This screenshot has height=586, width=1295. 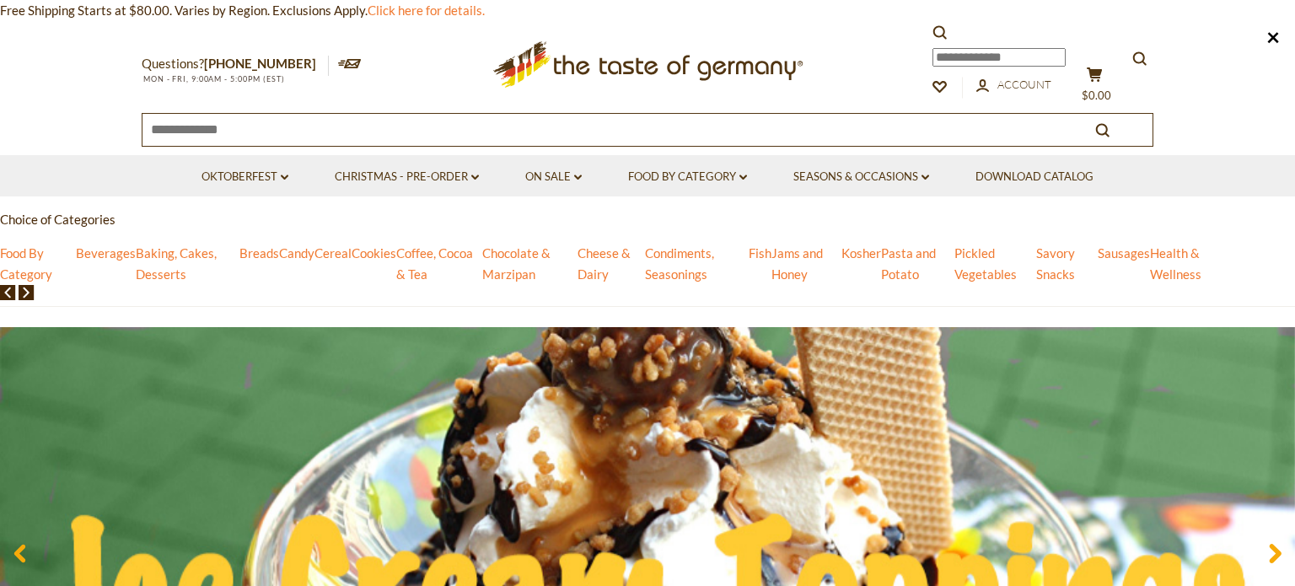 I want to click on a: Food By Category, so click(x=687, y=177).